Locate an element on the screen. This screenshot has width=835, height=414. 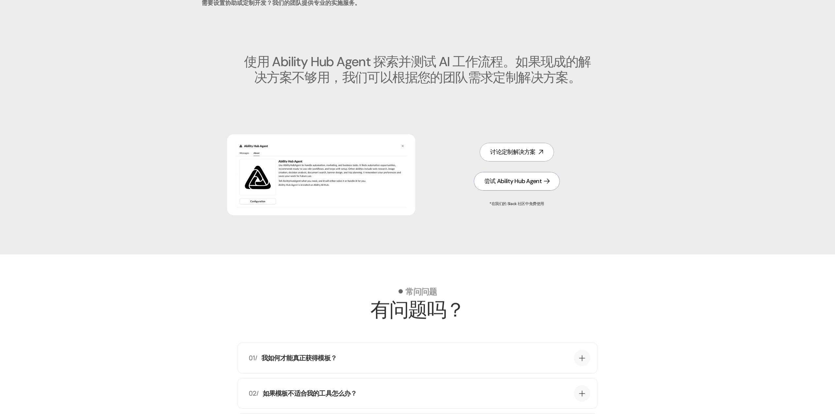
font: 讨论定制解决方案 is located at coordinates (513, 152).